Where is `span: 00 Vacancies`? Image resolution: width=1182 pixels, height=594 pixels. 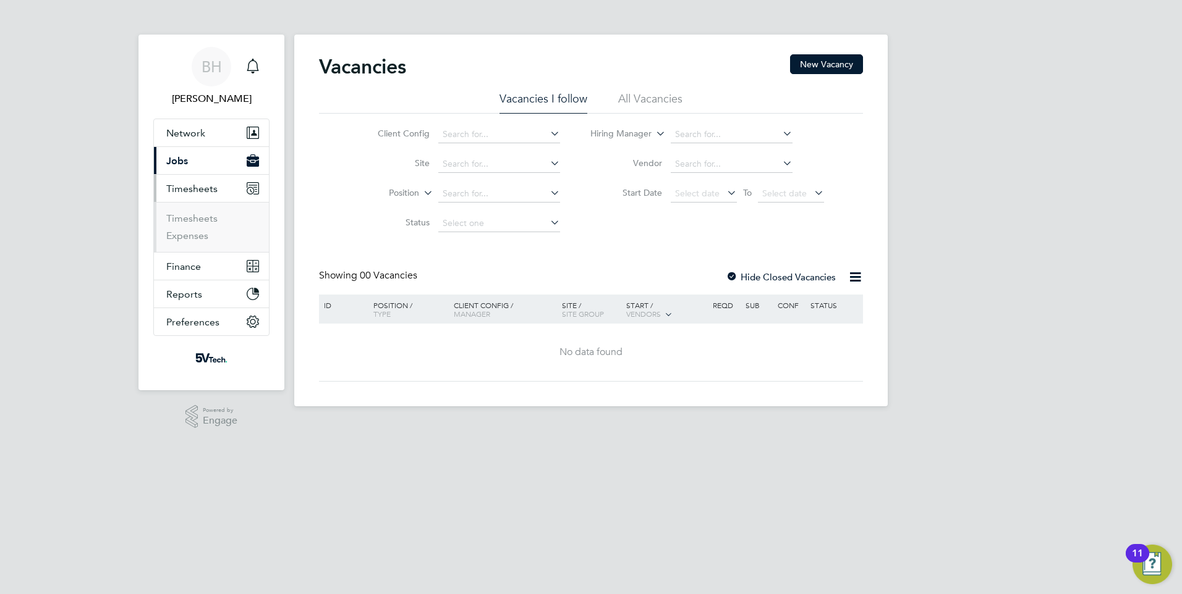
span: 00 Vacancies is located at coordinates (388, 276).